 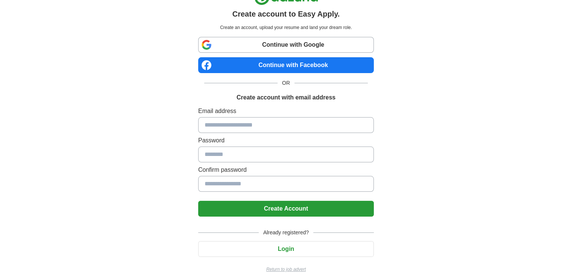 What do you see at coordinates (286, 27) in the screenshot?
I see `p: Create an account, upload your resume and land your dream role.` at bounding box center [286, 27].